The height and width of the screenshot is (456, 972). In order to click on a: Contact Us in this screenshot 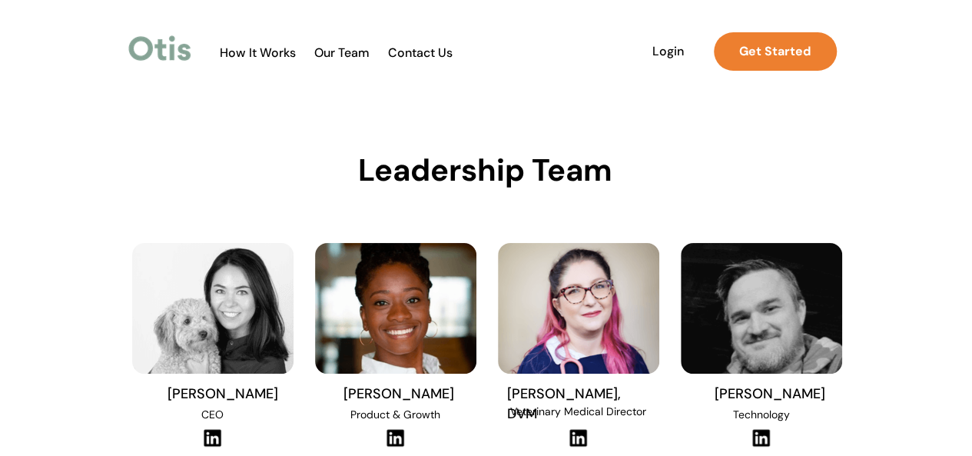, I will do `click(420, 53)`.